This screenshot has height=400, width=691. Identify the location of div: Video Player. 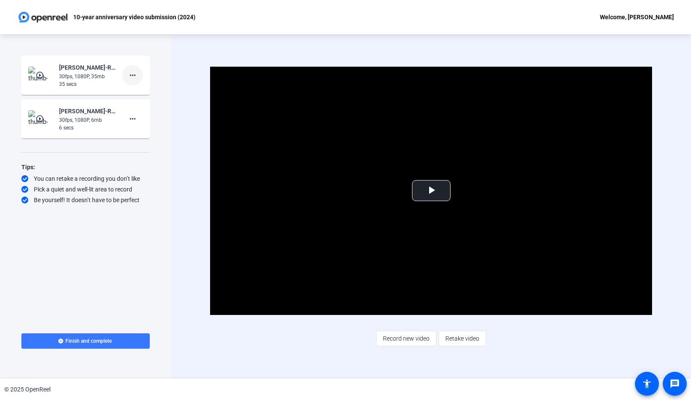
(431, 191).